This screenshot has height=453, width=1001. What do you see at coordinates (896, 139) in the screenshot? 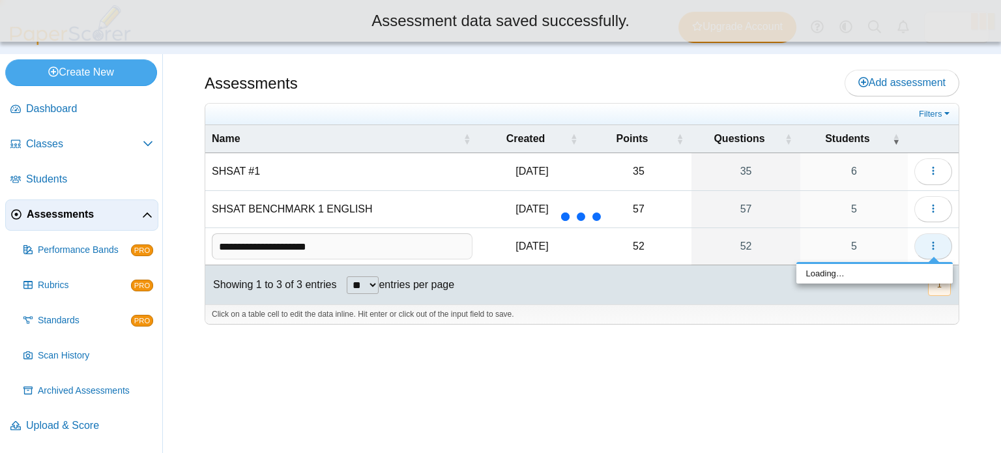
I see `span: Students : Activate to remove sorting` at bounding box center [896, 139].